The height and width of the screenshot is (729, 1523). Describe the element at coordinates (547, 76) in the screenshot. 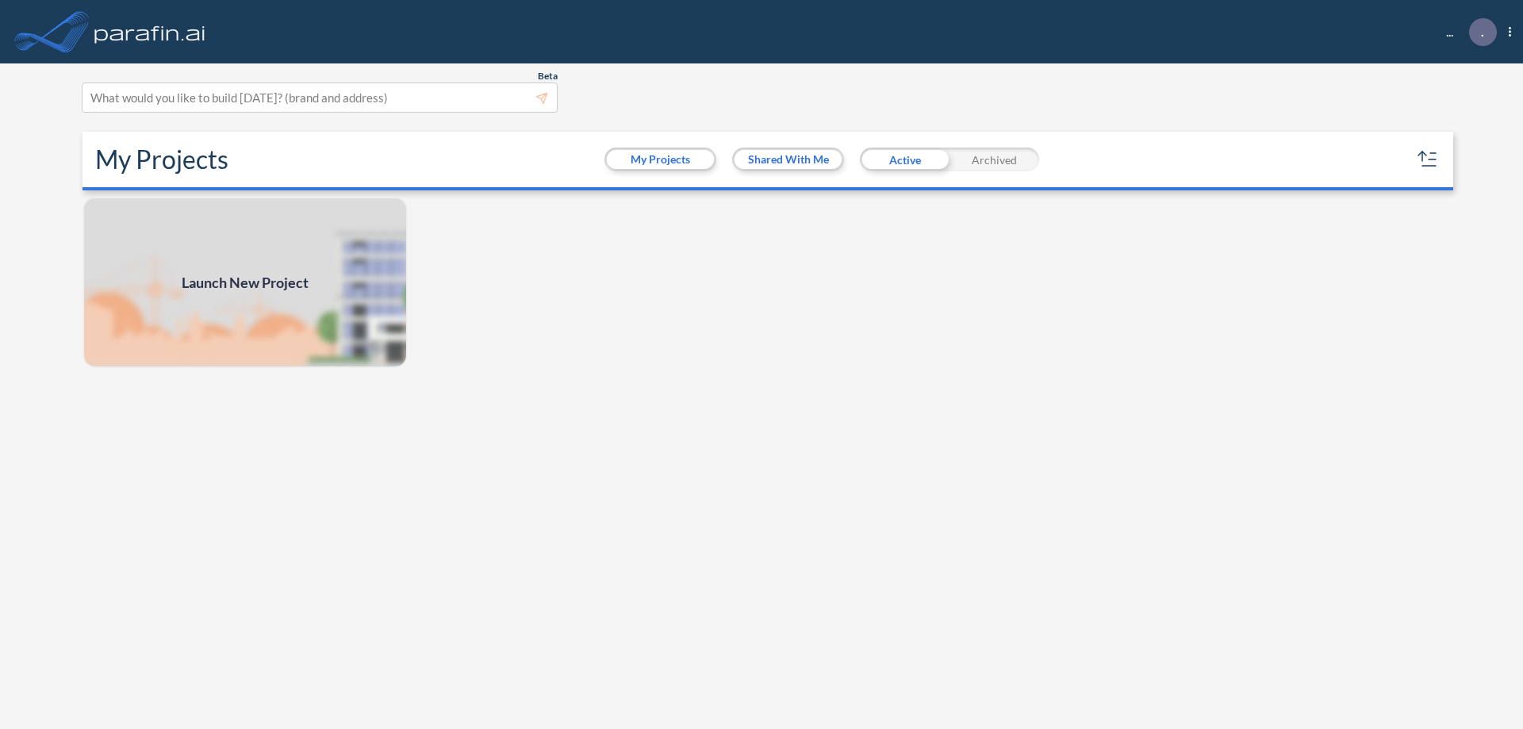

I see `span: Beta` at that location.